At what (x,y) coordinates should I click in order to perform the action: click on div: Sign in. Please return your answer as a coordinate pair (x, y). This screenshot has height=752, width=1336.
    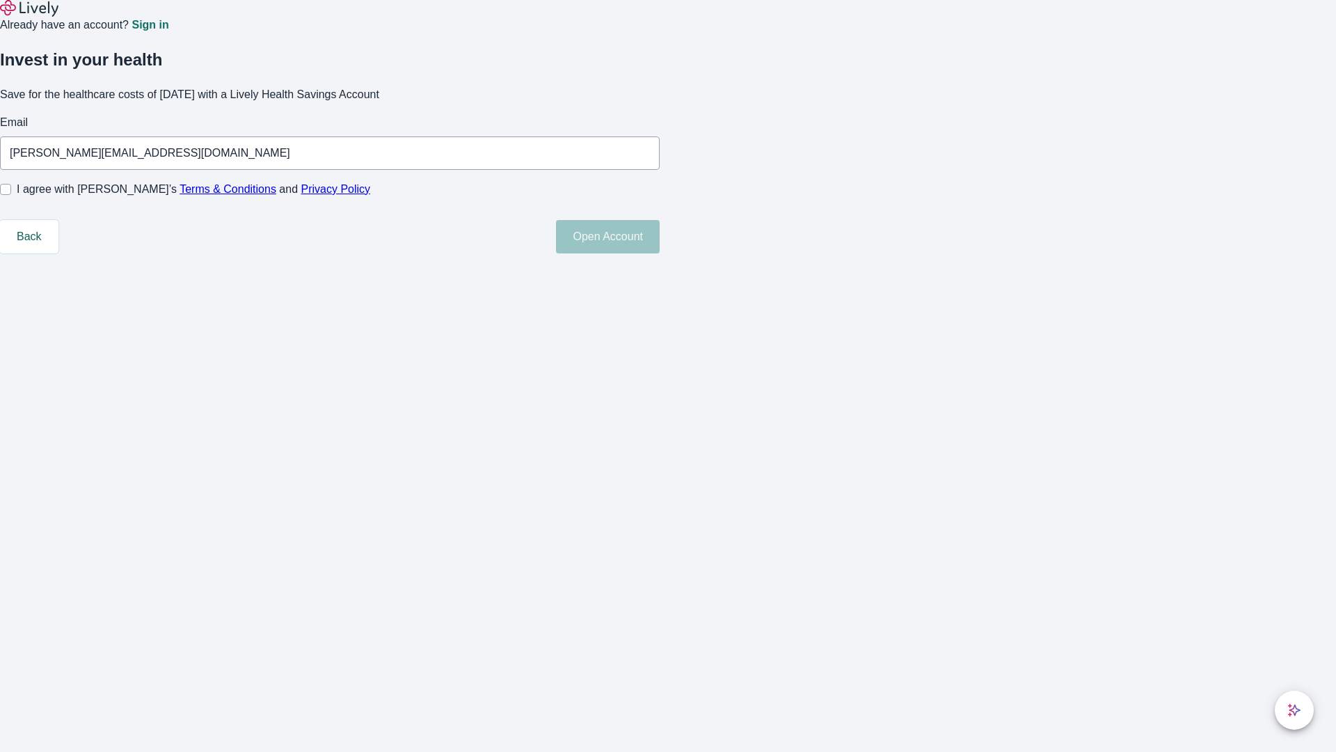
    Looking at the image, I should click on (150, 25).